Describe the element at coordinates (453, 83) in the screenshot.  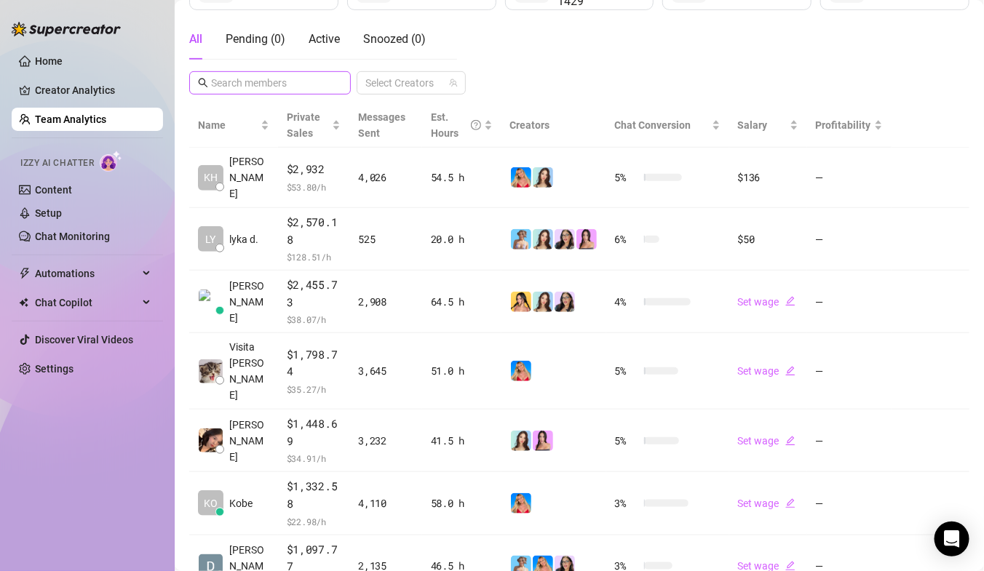
I see `span: team` at that location.